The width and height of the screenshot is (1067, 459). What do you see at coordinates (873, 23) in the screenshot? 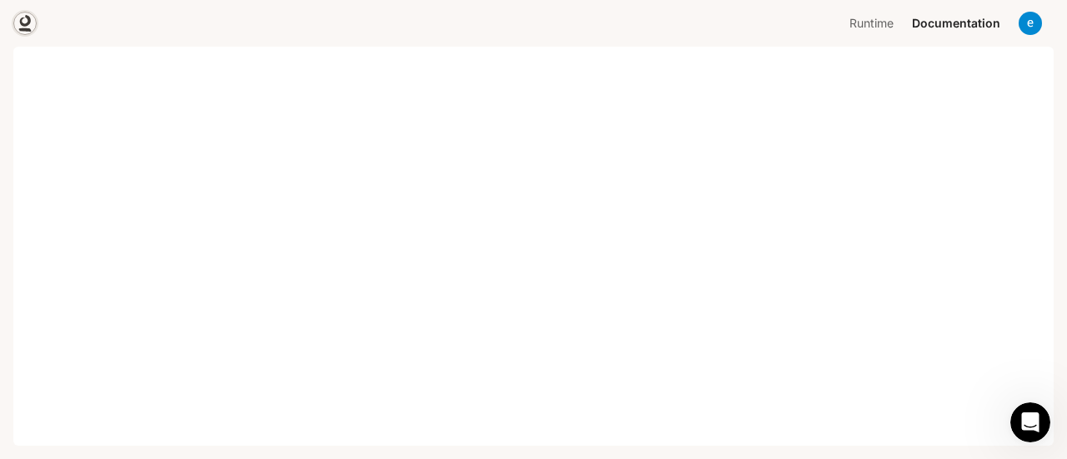
I see `a: Runtime` at bounding box center [873, 23].